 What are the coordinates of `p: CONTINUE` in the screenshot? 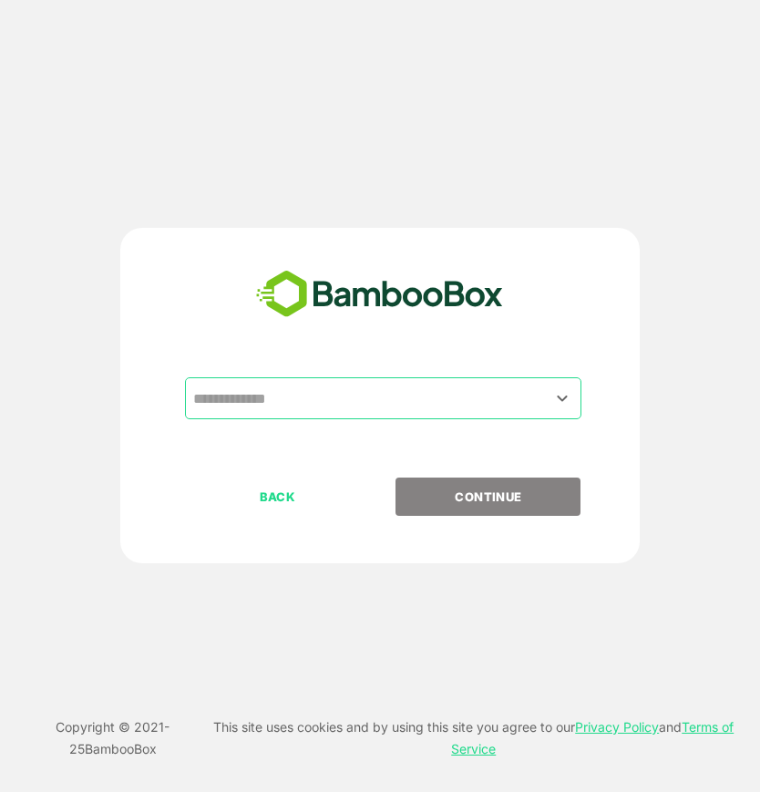 It's located at (489, 497).